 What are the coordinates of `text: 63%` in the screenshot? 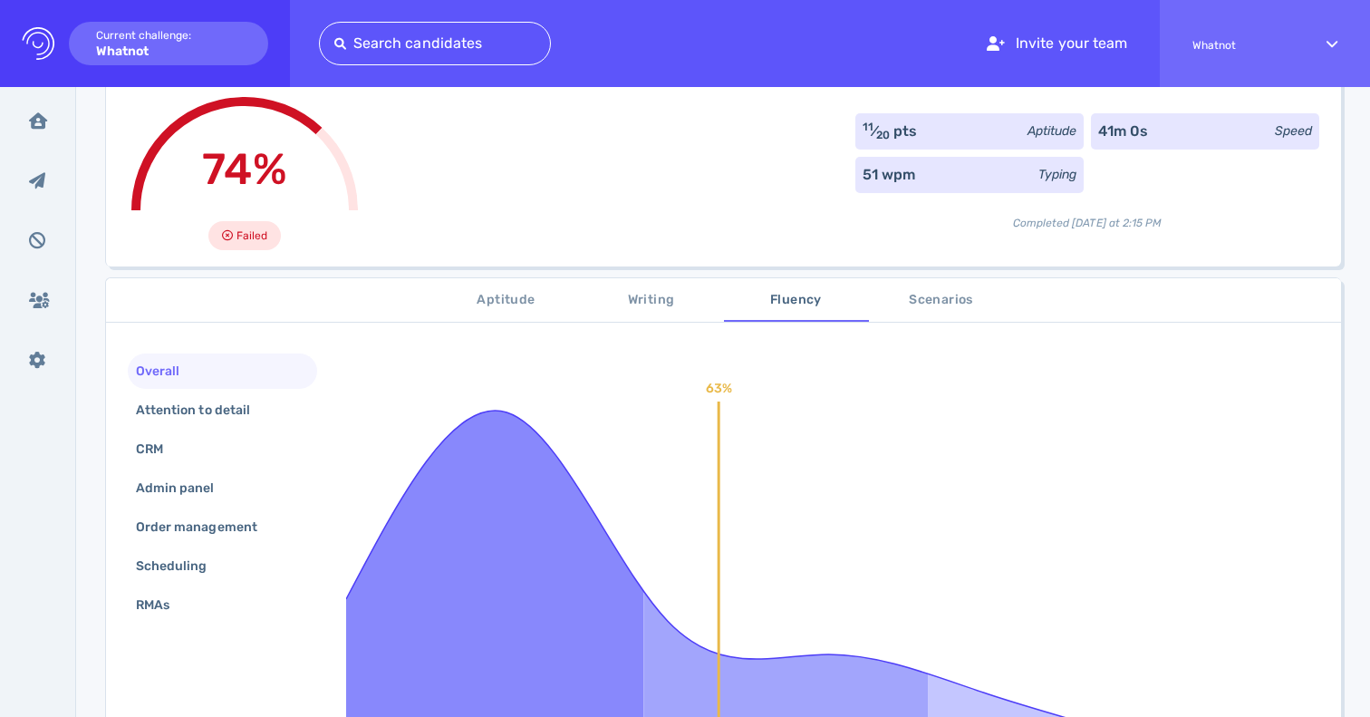 It's located at (719, 388).